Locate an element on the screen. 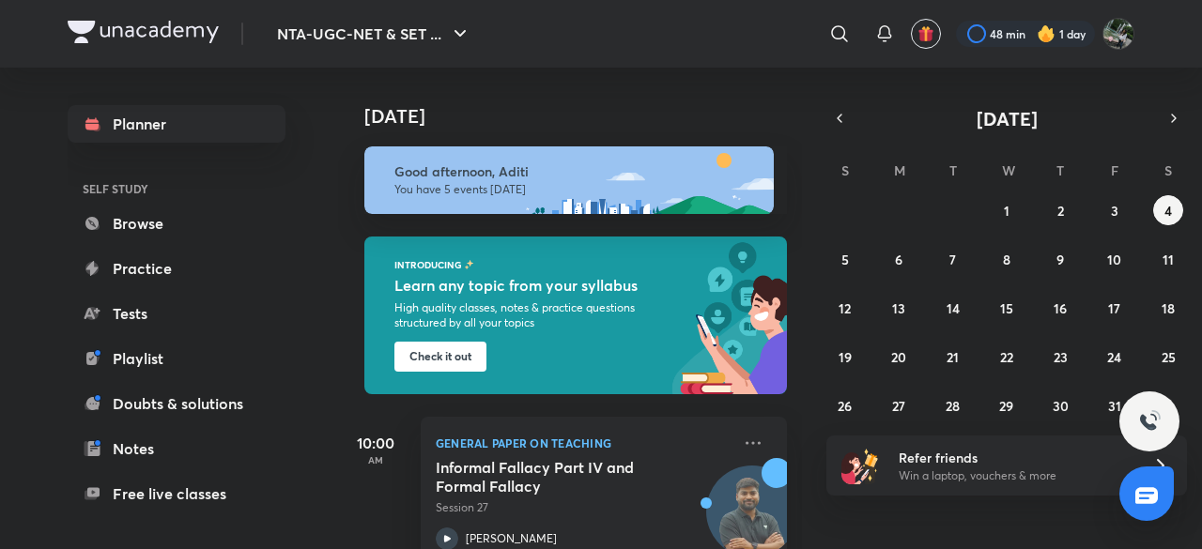 The image size is (1202, 549). abbr: October 29, 2025 is located at coordinates (1005, 406).